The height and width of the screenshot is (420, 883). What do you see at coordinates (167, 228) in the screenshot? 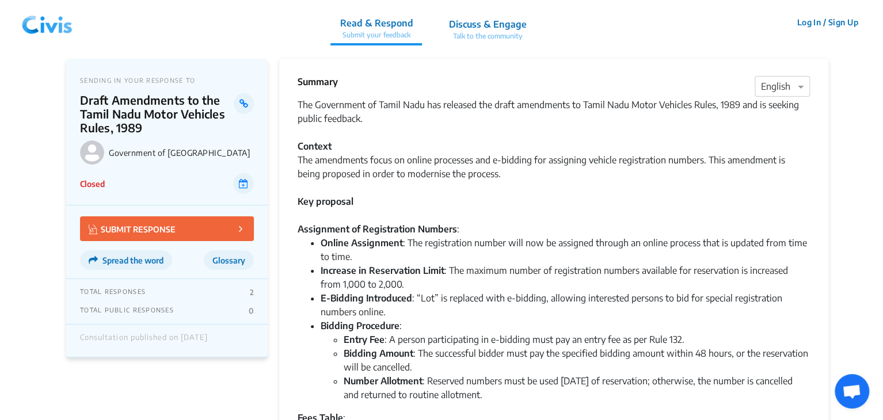
I see `button: SUBMIT RESPONSE` at bounding box center [167, 228].